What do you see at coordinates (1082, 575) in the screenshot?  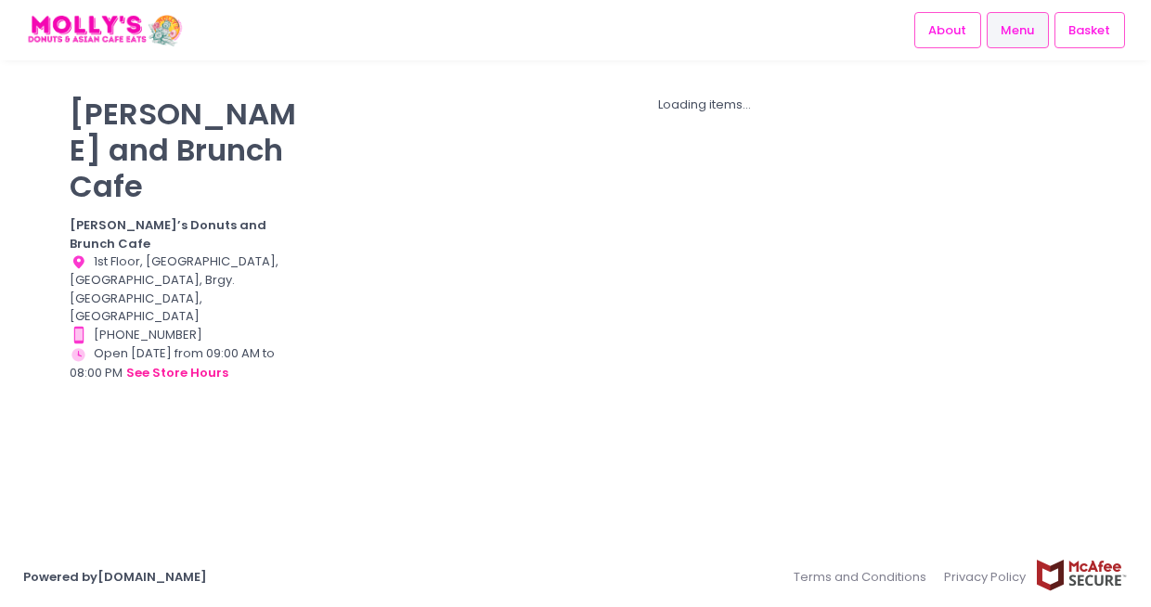 I see `img: mcafee-secure` at bounding box center [1082, 575].